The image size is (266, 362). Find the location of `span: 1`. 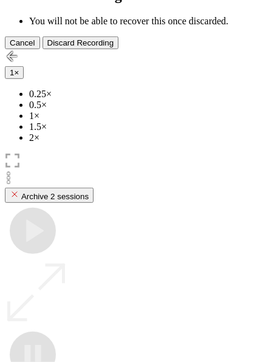

span: 1 is located at coordinates (12, 72).